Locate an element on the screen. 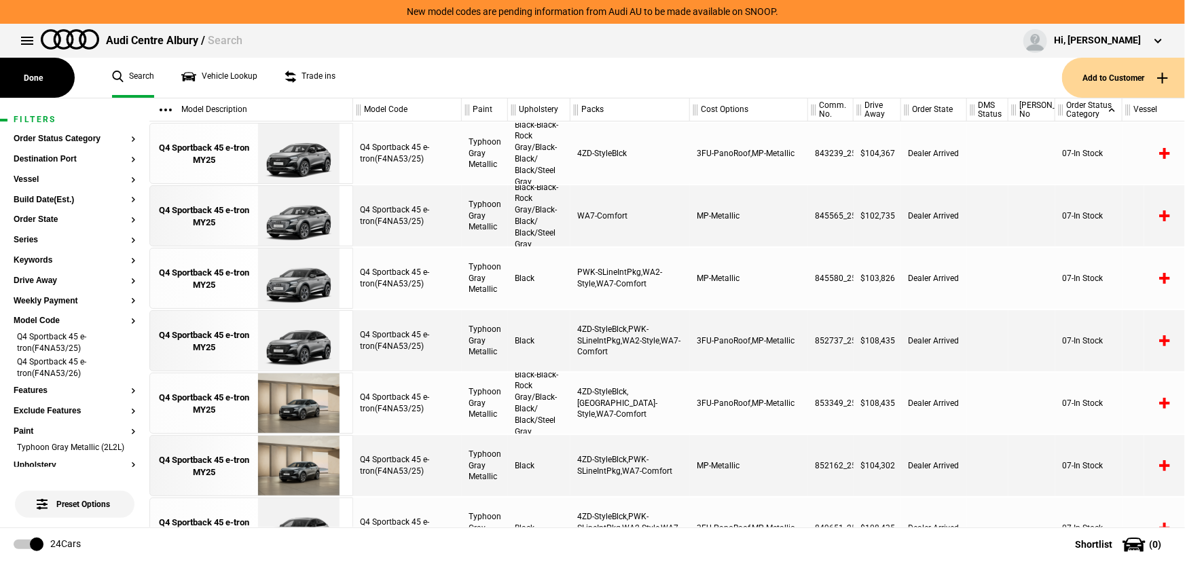 This screenshot has height=562, width=1185. section: Order State is located at coordinates (75, 225).